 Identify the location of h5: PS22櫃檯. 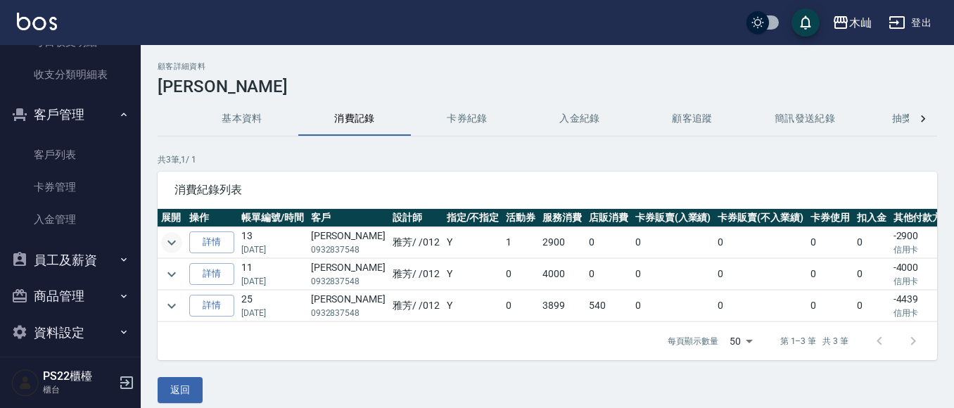
(79, 376).